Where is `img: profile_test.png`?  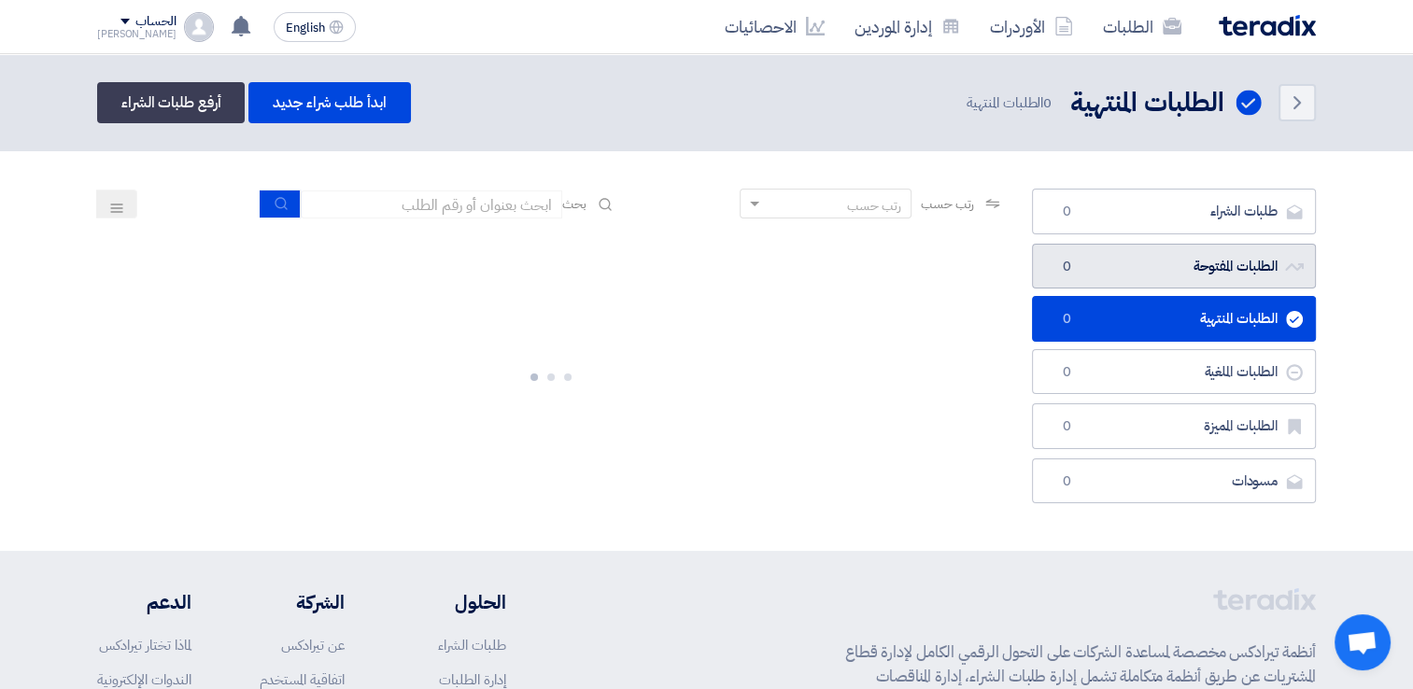
img: profile_test.png is located at coordinates (199, 27).